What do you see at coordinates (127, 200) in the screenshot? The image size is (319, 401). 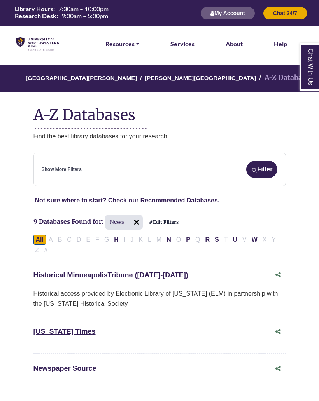 I see `a: Not sure where to start? Check our Recommended Databases.` at bounding box center [127, 200].